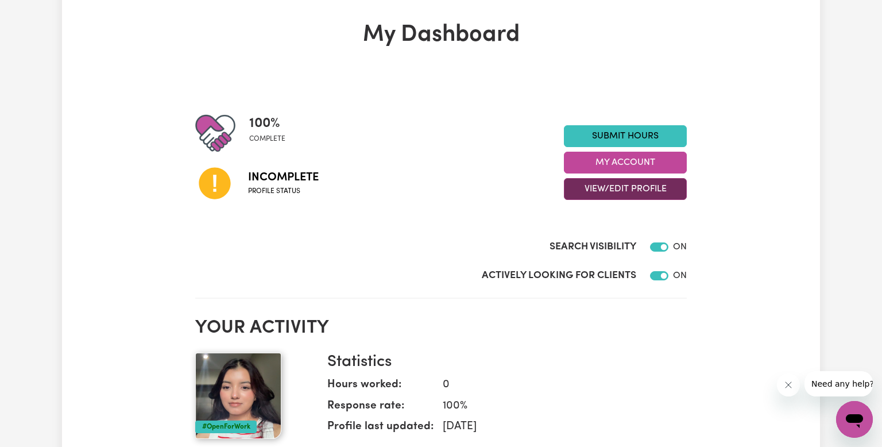 The height and width of the screenshot is (447, 882). Describe the element at coordinates (267, 139) in the screenshot. I see `span: complete` at that location.